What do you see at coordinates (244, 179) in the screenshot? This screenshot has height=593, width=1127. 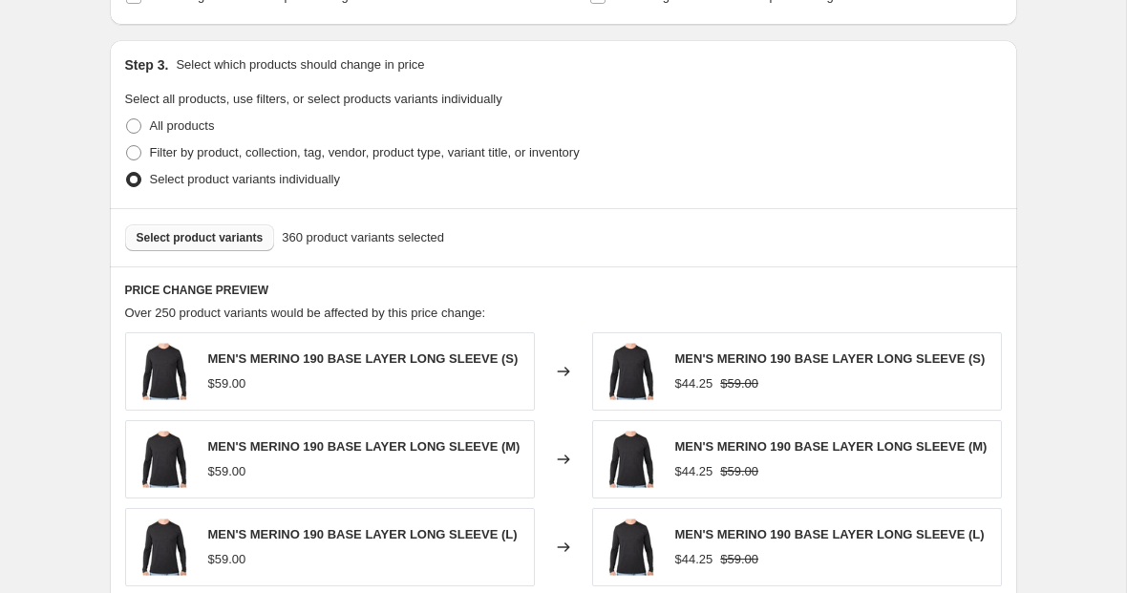 I see `span: Select product variants individually` at bounding box center [244, 179].